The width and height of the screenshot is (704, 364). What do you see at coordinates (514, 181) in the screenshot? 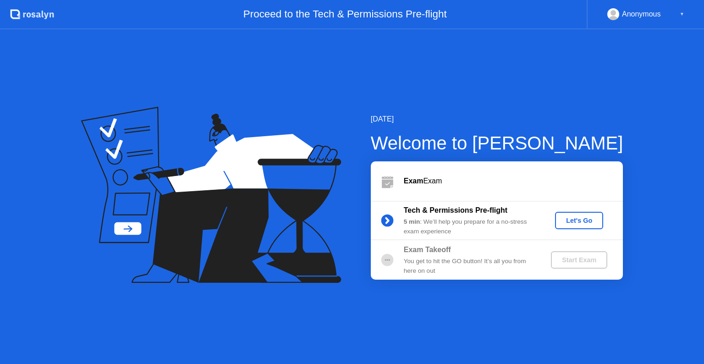
I see `div: Exam` at bounding box center [514, 181].